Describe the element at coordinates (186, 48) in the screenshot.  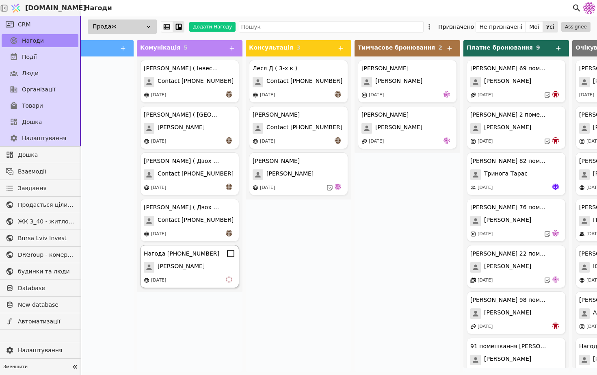
I see `span: 5` at that location.